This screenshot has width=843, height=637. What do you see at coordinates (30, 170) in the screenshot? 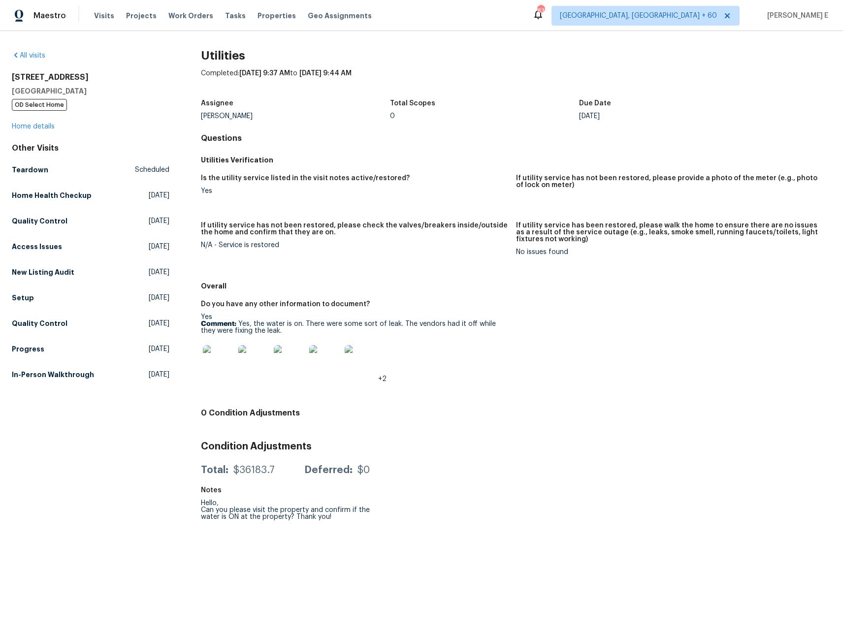
I see `h5: Teardown` at bounding box center [30, 170].